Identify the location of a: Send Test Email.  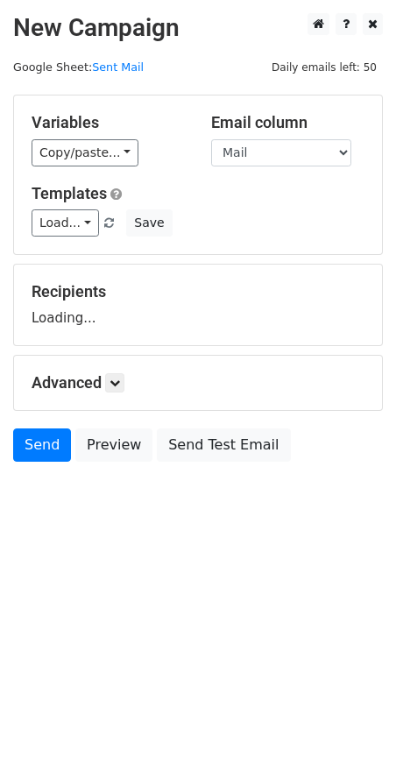
(223, 445).